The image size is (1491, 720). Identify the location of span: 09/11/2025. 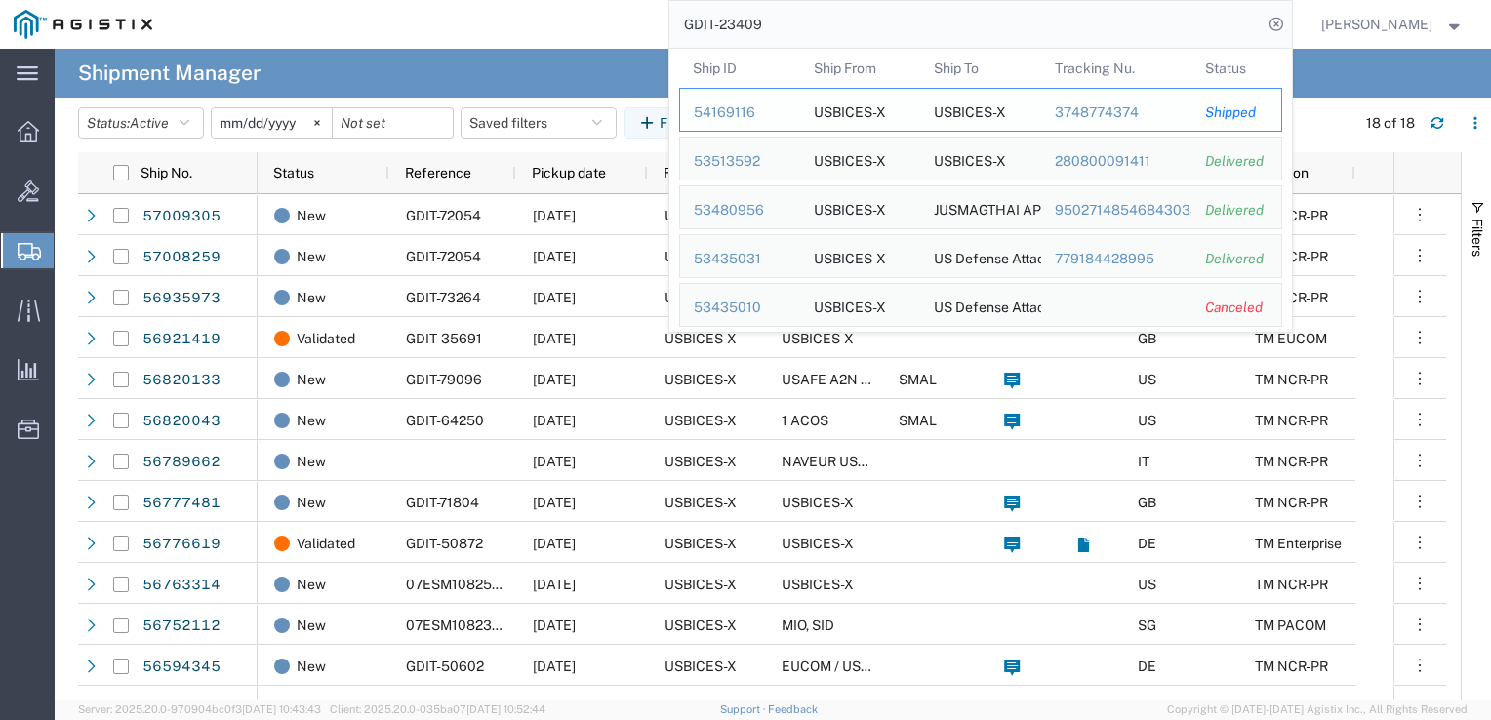
(554, 462).